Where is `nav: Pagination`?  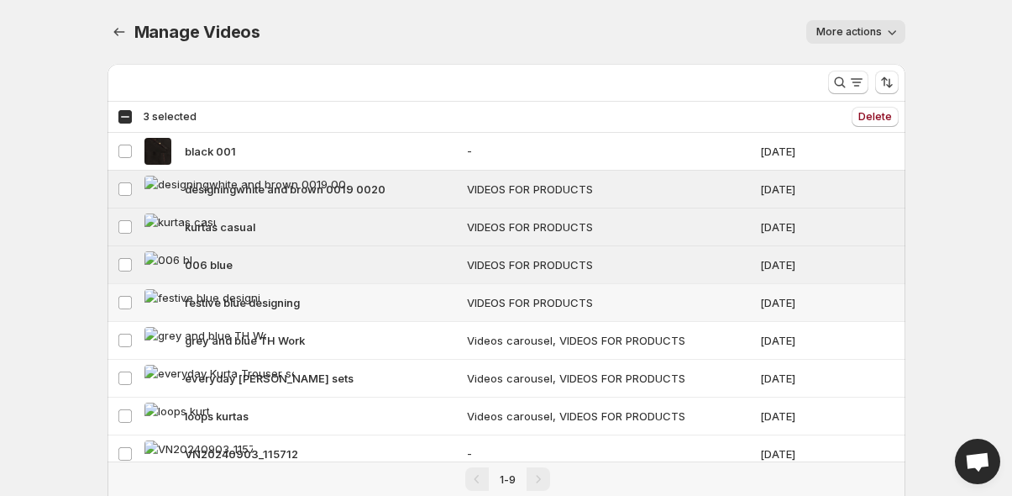
nav: Pagination is located at coordinates (507, 478).